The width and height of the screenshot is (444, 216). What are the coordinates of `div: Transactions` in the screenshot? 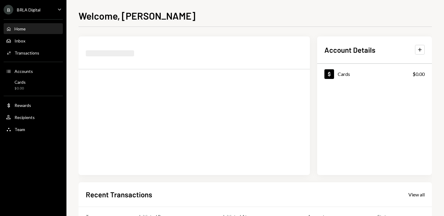 It's located at (27, 53).